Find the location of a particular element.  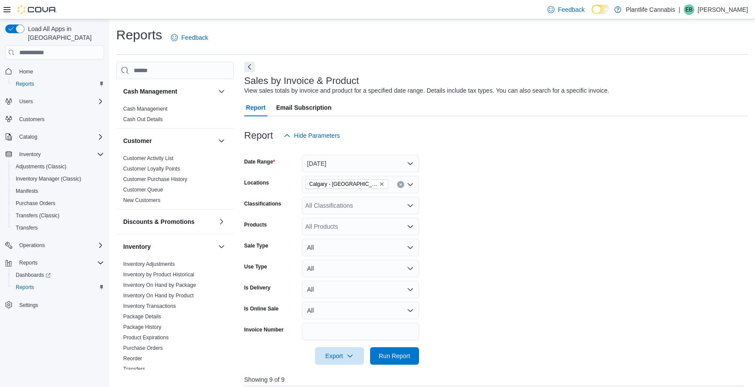

span: Inventory Transactions is located at coordinates (149, 306).